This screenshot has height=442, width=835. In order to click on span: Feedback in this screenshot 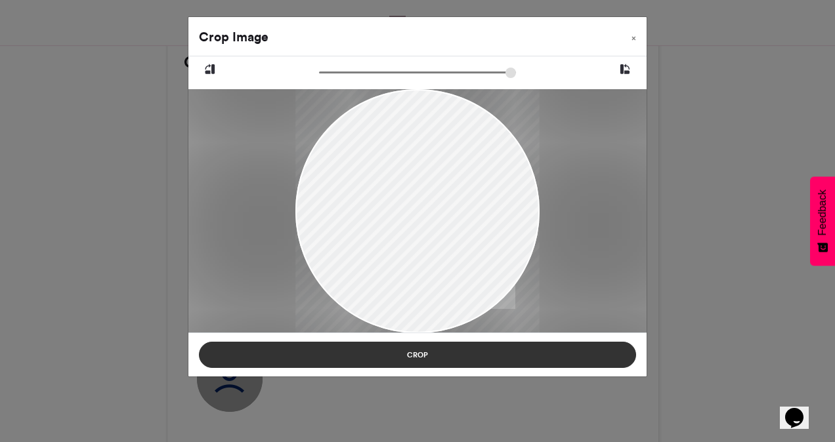, I will do `click(822, 213)`.